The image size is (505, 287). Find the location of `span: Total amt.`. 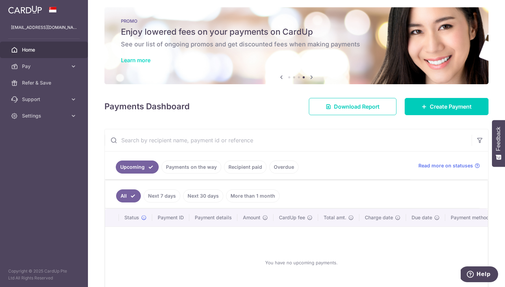

span: Total amt. is located at coordinates (335, 217).